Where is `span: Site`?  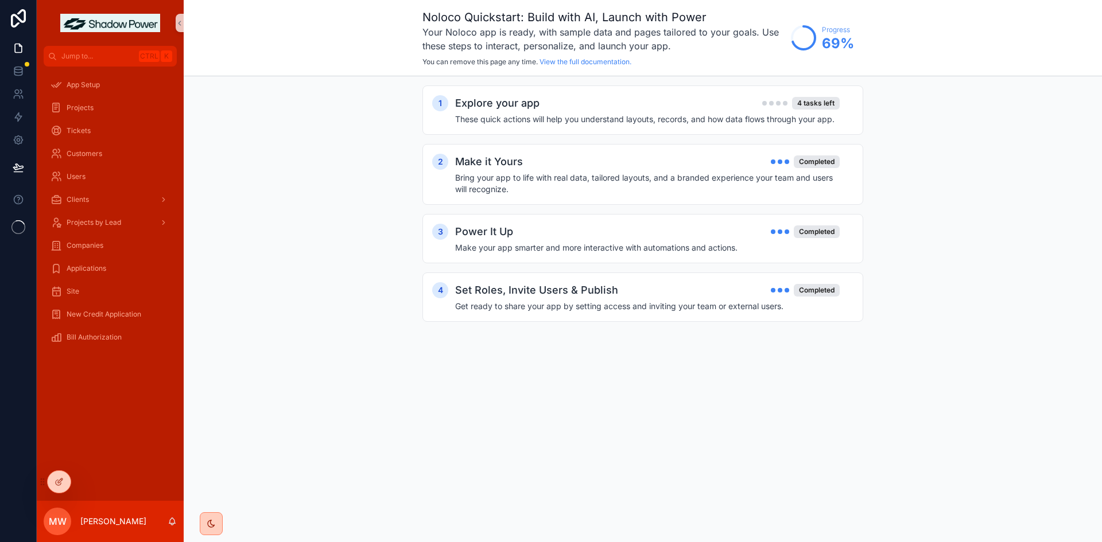 span: Site is located at coordinates (73, 292).